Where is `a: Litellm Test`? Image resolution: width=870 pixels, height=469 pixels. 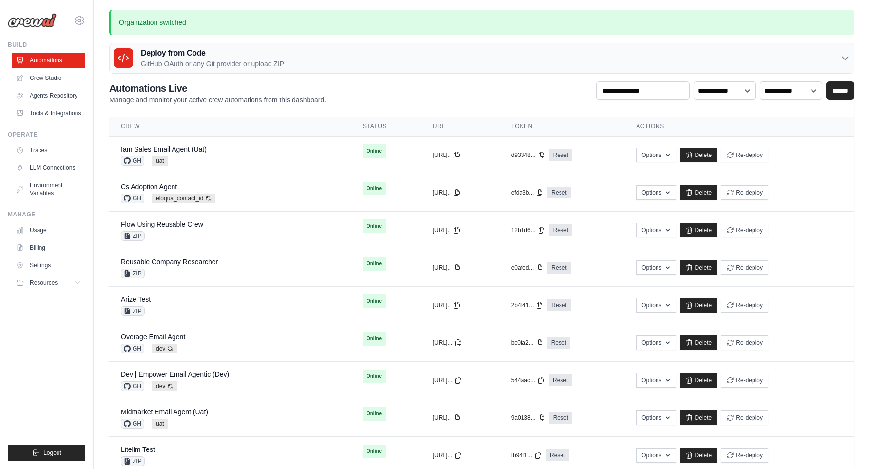 a: Litellm Test is located at coordinates (138, 450).